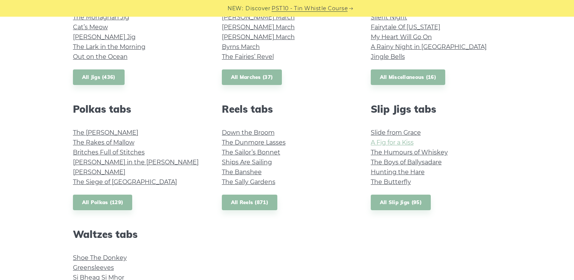 Image resolution: width=574 pixels, height=280 pixels. What do you see at coordinates (100, 57) in the screenshot?
I see `a: Out on the Ocean` at bounding box center [100, 57].